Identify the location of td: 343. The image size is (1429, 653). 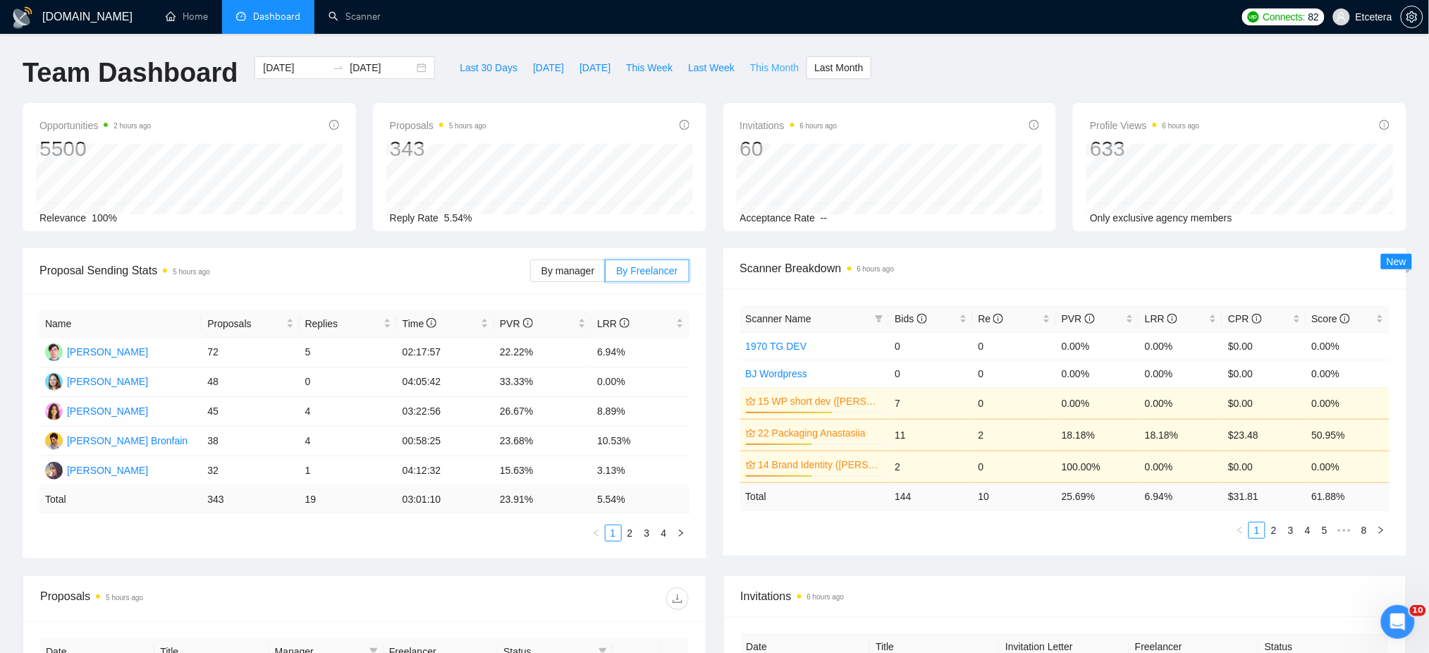
(250, 499).